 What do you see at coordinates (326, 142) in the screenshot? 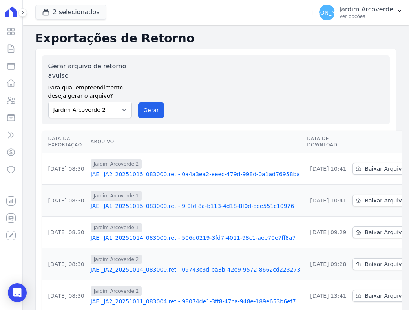
I see `th: Data de Download` at bounding box center [326, 142].